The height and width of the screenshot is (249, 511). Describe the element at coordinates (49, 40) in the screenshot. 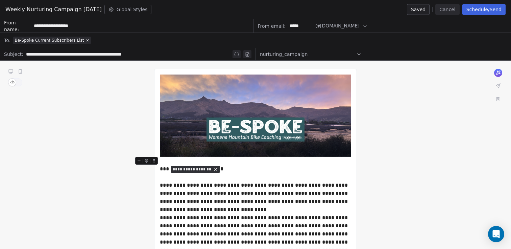

I see `span: Be-Spoke Current Subscribers List` at that location.